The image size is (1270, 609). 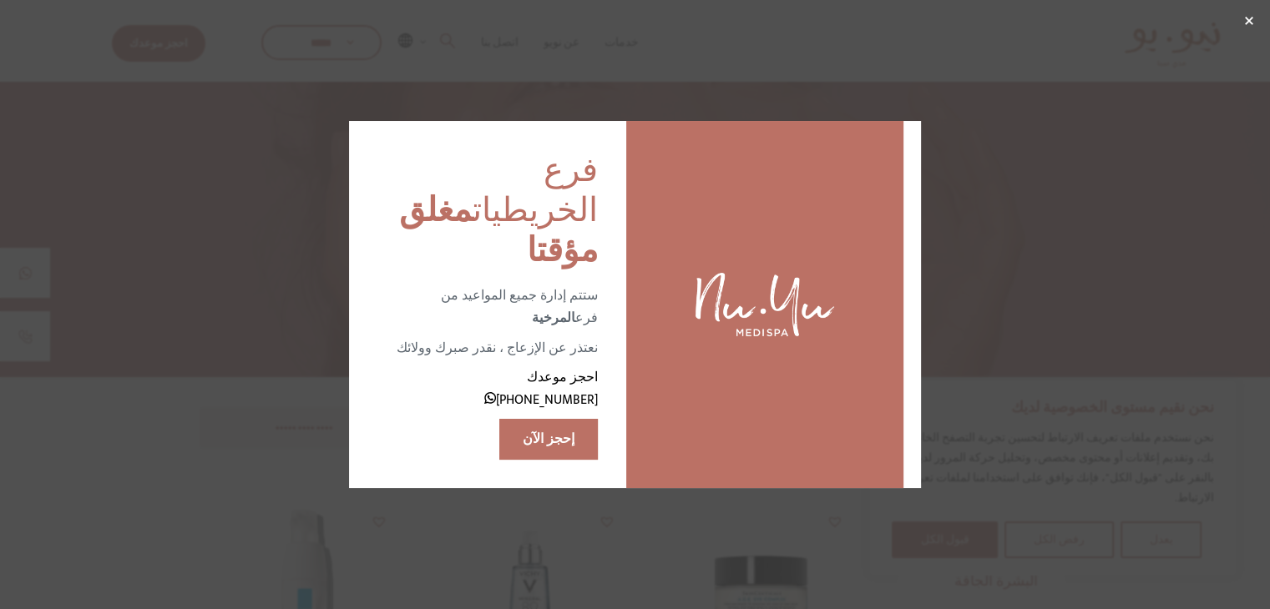 I want to click on h3: فرع الخريطيات, so click(x=488, y=214).